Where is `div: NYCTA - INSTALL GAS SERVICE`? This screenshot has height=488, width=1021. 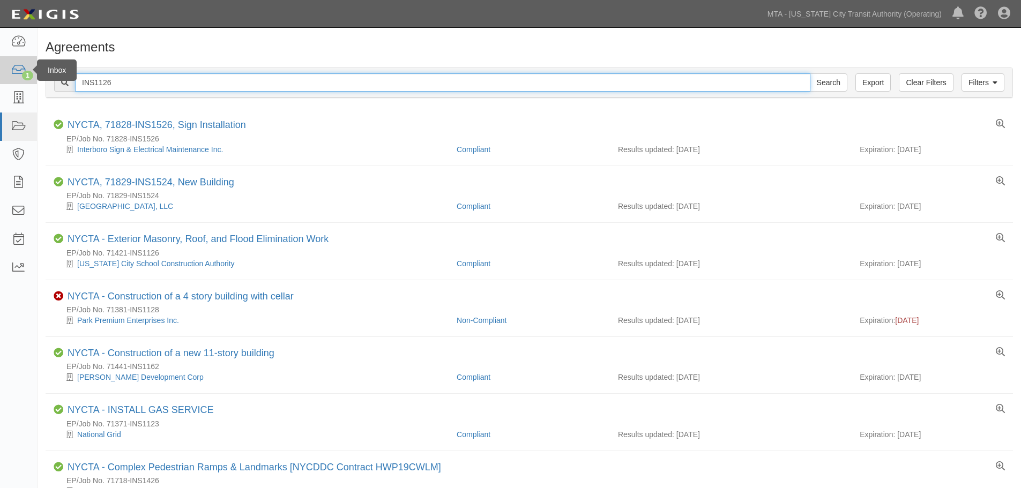 div: NYCTA - INSTALL GAS SERVICE is located at coordinates (140, 410).